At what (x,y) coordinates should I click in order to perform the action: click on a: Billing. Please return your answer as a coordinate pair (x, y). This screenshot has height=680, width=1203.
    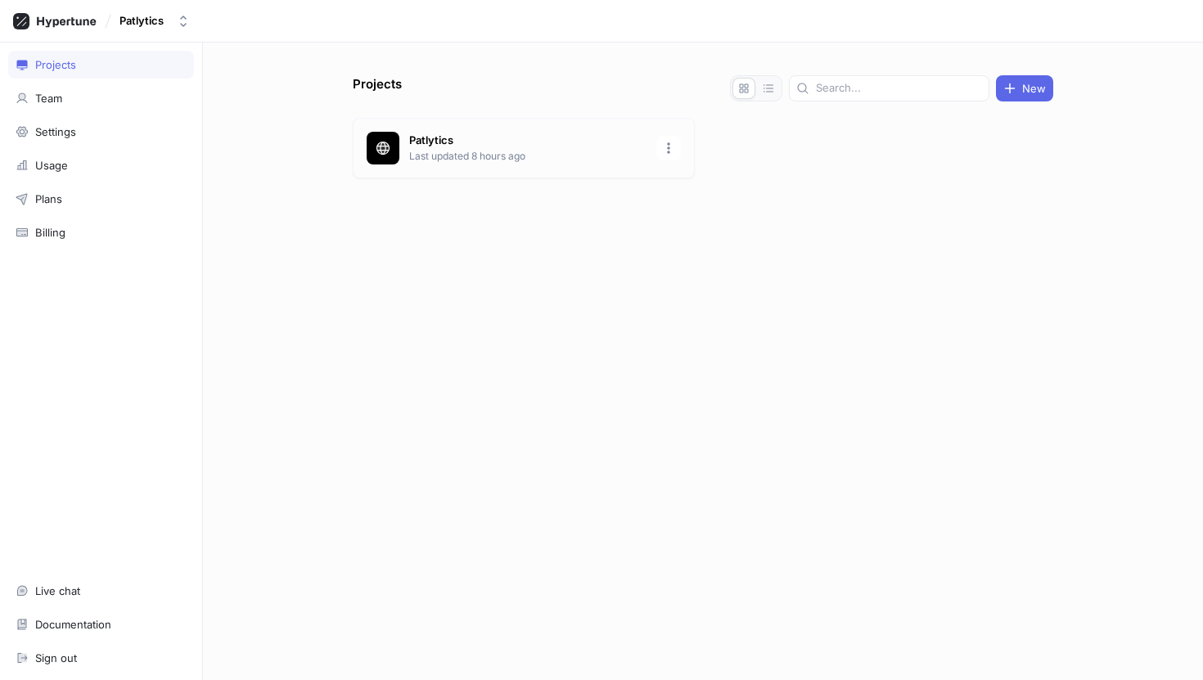
    Looking at the image, I should click on (101, 232).